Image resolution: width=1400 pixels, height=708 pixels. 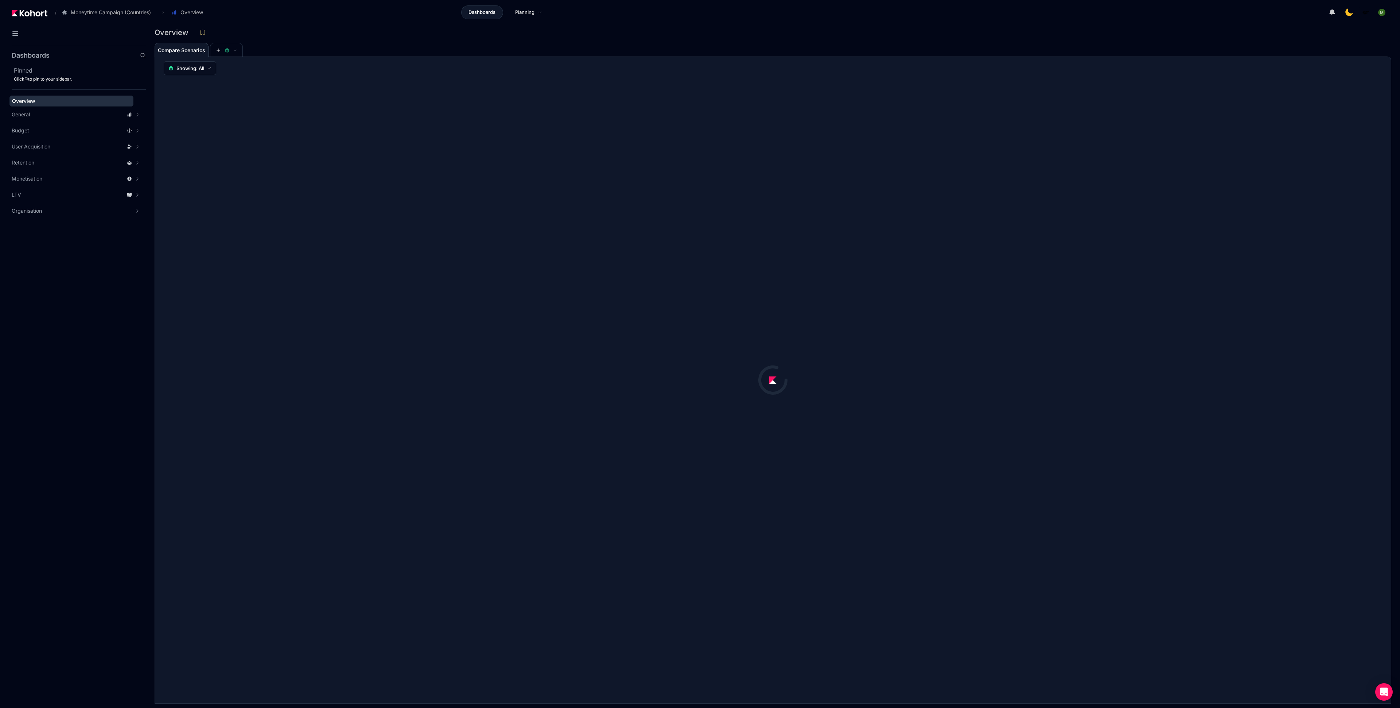 I want to click on span: Organisation, so click(x=27, y=211).